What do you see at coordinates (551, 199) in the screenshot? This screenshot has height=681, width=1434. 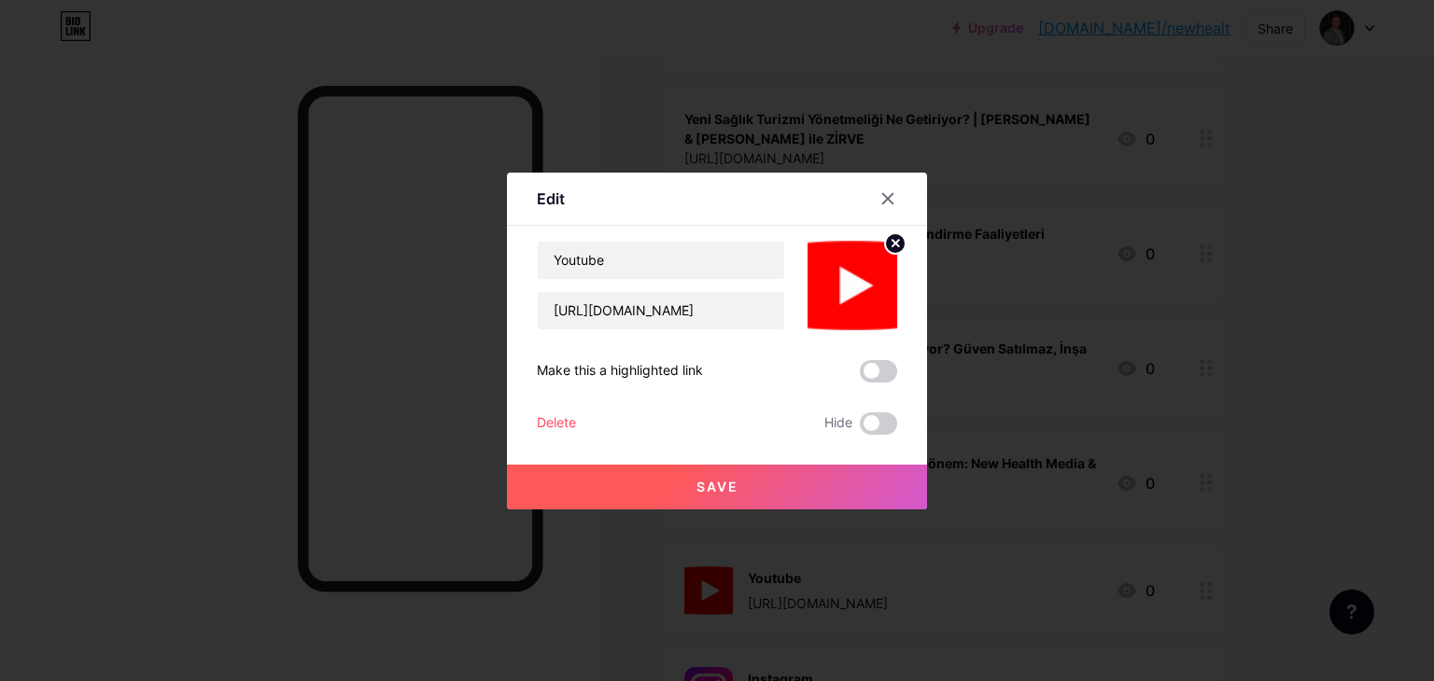 I see `div: Edit` at bounding box center [551, 199].